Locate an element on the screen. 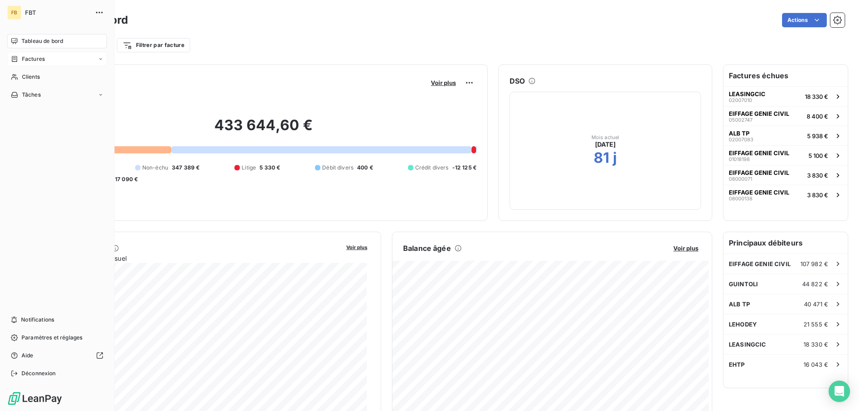  span: -12 125 € is located at coordinates (464, 168).